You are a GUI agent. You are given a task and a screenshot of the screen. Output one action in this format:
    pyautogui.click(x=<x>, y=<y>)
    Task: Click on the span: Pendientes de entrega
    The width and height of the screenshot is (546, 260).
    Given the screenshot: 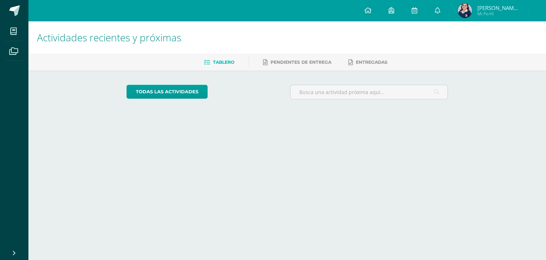 What is the action you would take?
    pyautogui.click(x=301, y=62)
    